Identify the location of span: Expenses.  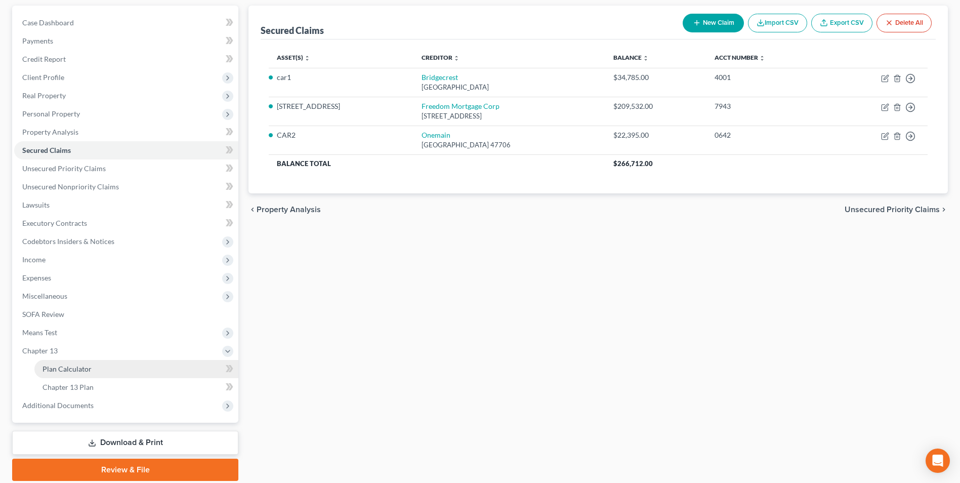
(36, 277).